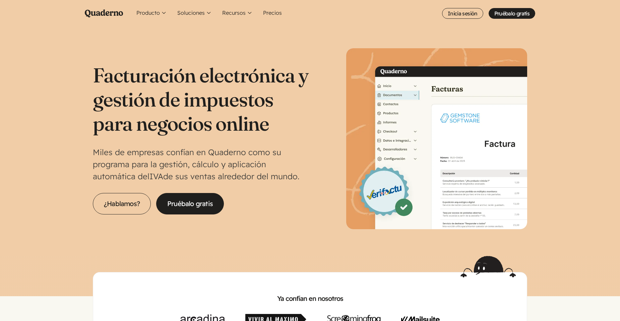 This screenshot has height=321, width=620. I want to click on h1: Facturación electrónica y gestión de impuestos para negocios online, so click(201, 99).